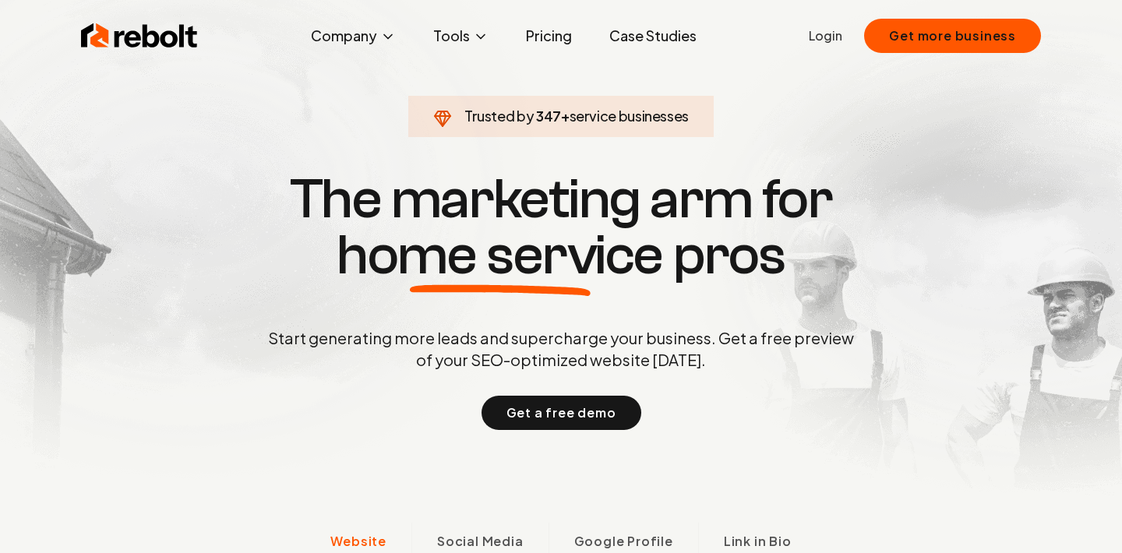 This screenshot has height=553, width=1122. What do you see at coordinates (561, 349) in the screenshot?
I see `p: Start generating more leads and supercharge your business. Get a free preview of your SEO-optimiz...` at bounding box center [561, 349].